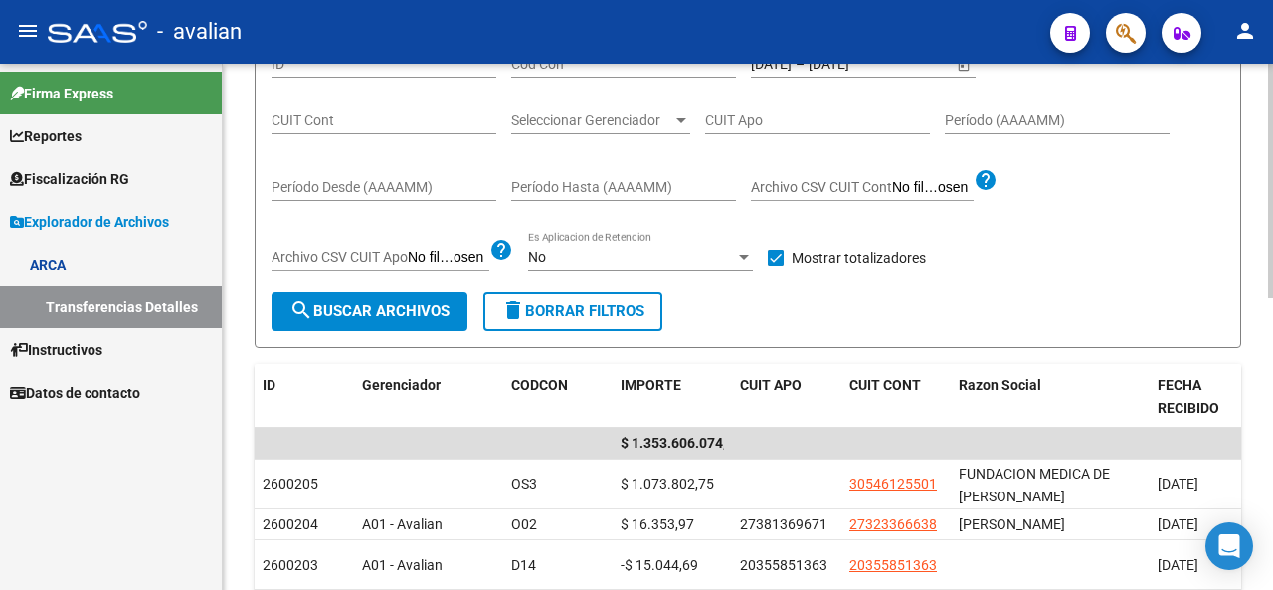 This screenshot has width=1273, height=590. What do you see at coordinates (199, 32) in the screenshot?
I see `span: - avalian` at bounding box center [199, 32].